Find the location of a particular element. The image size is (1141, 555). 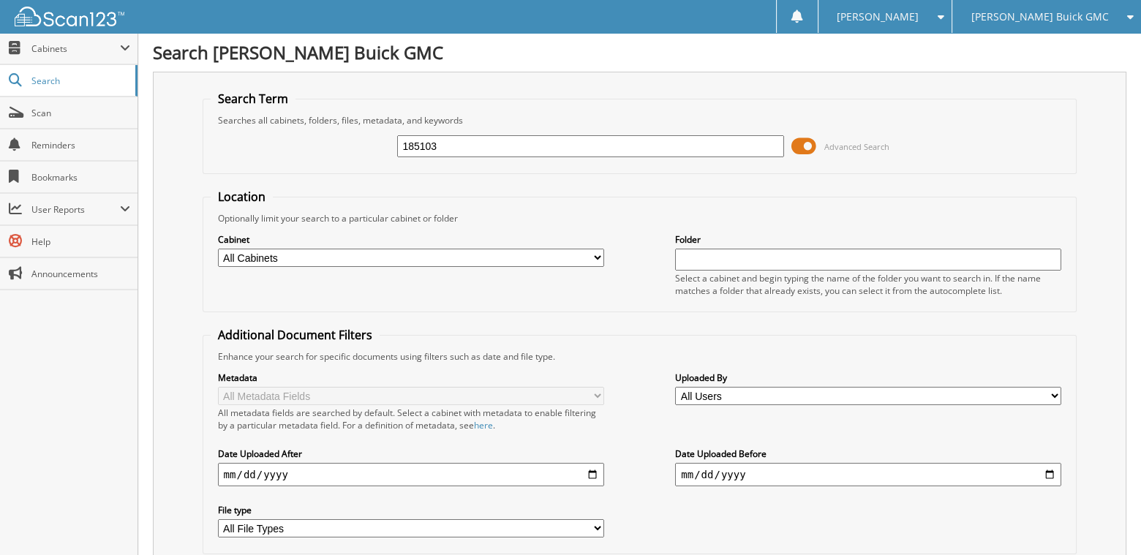

span: User Reports is located at coordinates (75, 209).